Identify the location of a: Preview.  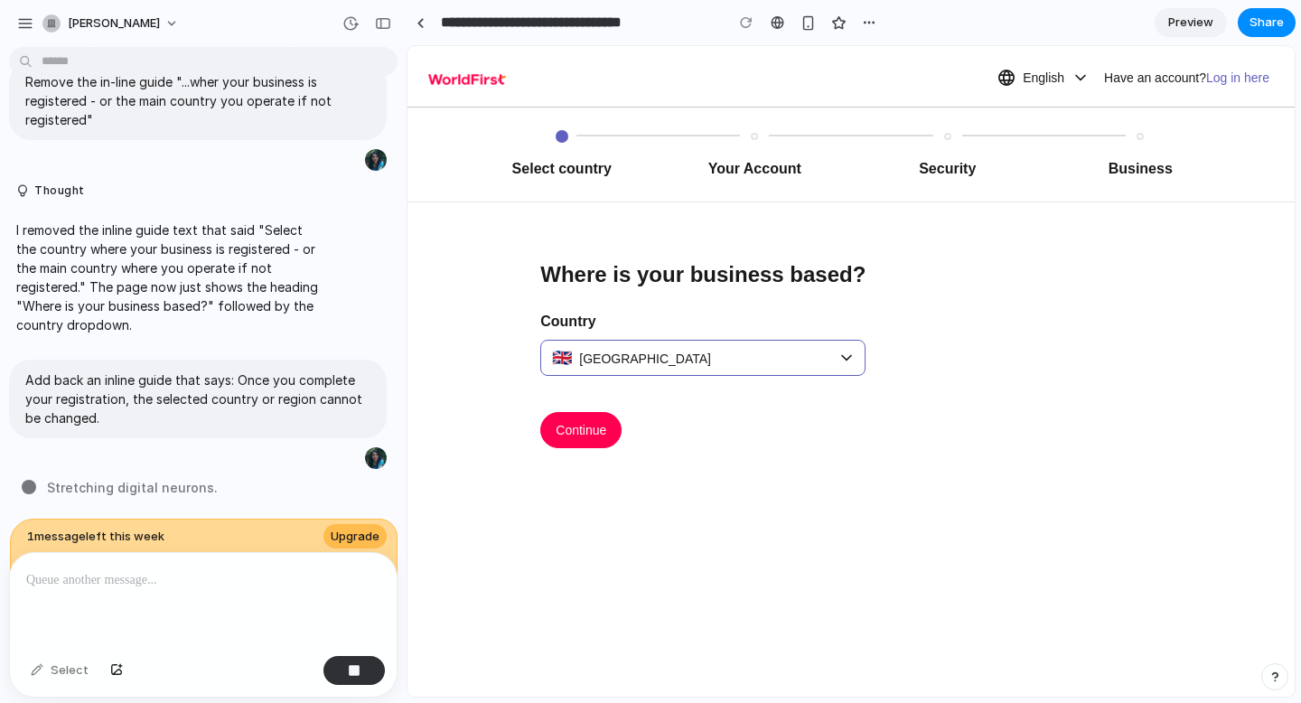
(1191, 23).